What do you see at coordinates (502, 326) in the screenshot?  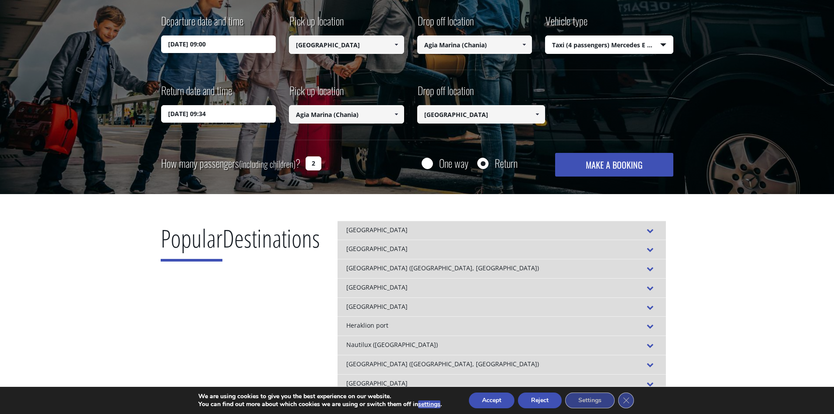 I see `div: Heraklion port` at bounding box center [502, 326].